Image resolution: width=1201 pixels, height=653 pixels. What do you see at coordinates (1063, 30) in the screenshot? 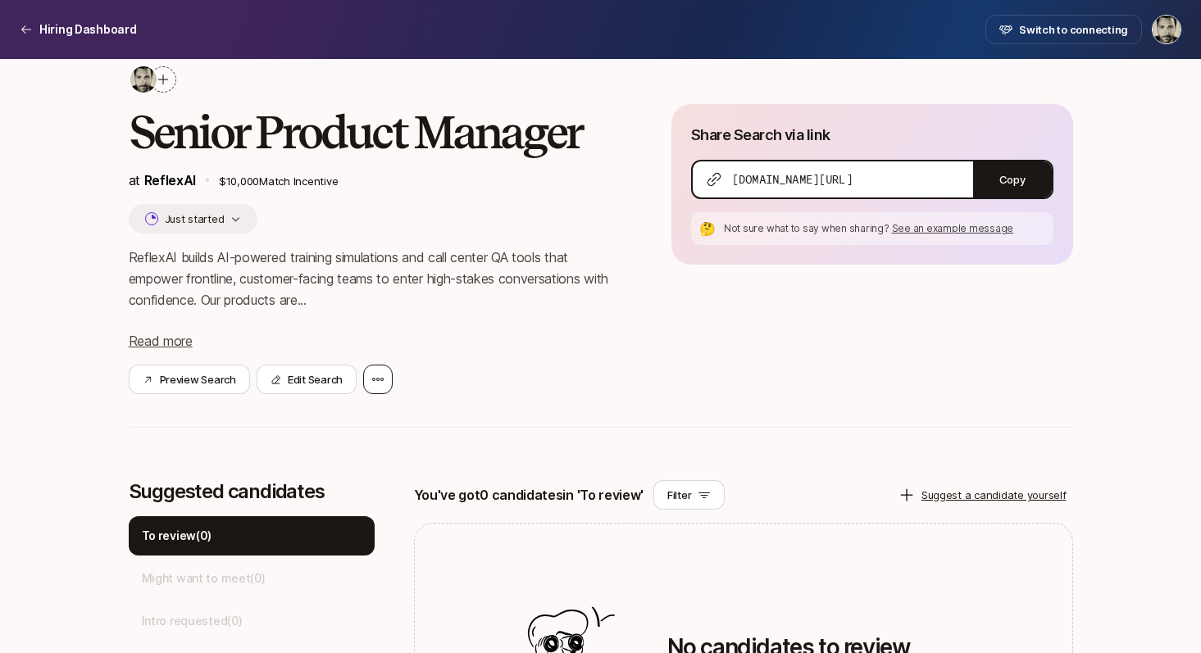
I see `button: Switch to connecting` at bounding box center [1063, 30].